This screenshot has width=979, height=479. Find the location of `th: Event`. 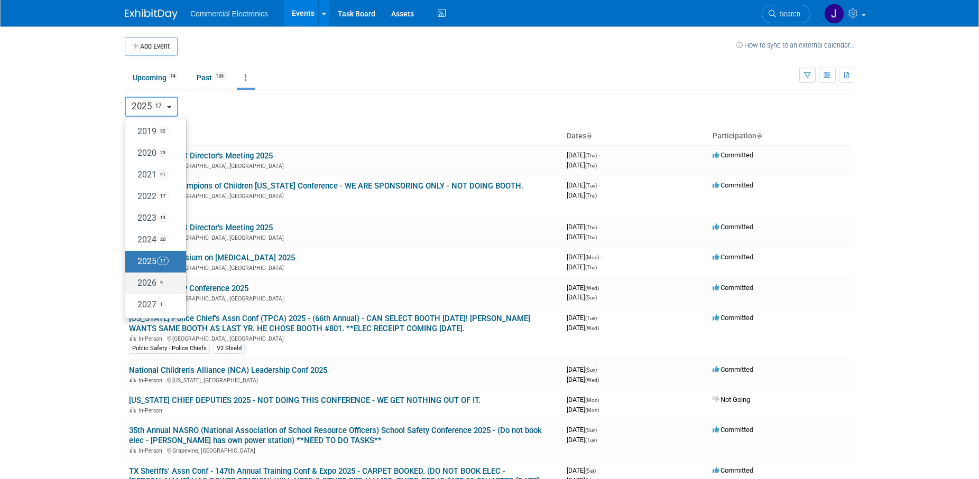

th: Event is located at coordinates (343, 136).